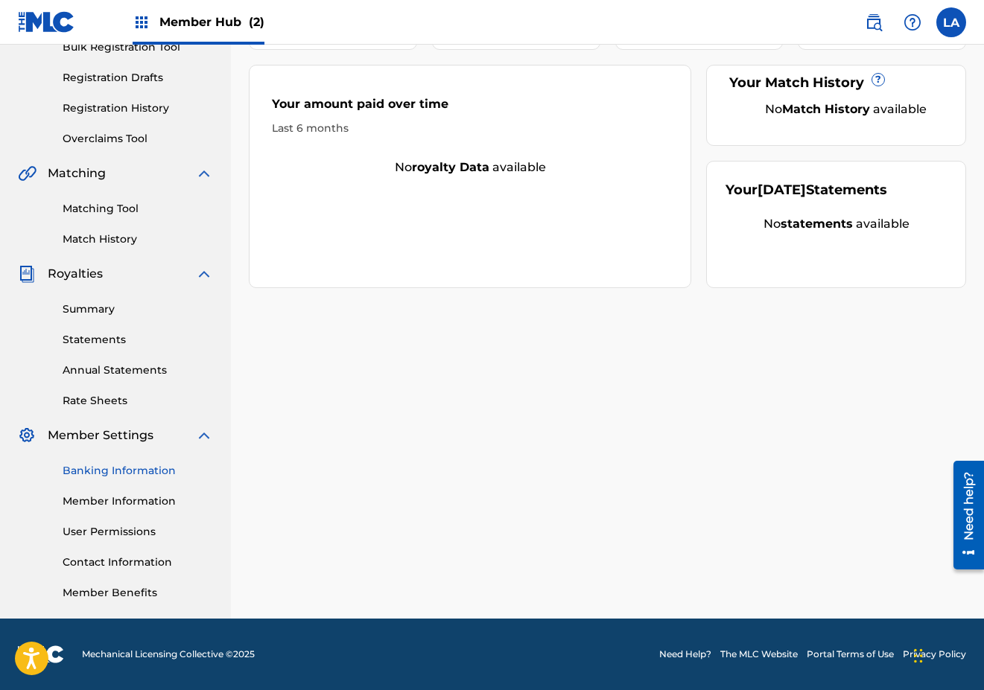 The width and height of the screenshot is (984, 690). Describe the element at coordinates (138, 340) in the screenshot. I see `a: Statements` at that location.